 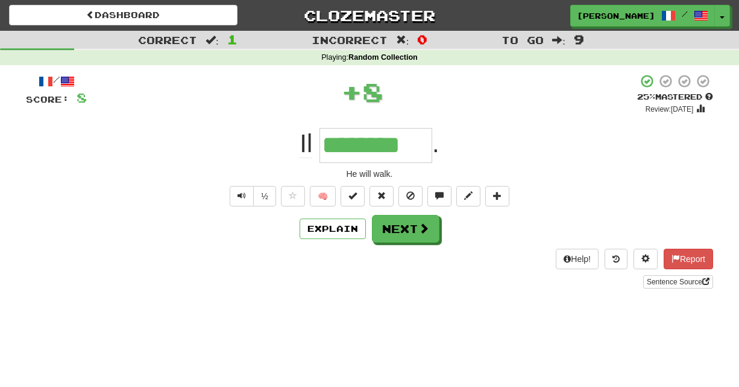 What do you see at coordinates (350, 40) in the screenshot?
I see `span: Incorrect` at bounding box center [350, 40].